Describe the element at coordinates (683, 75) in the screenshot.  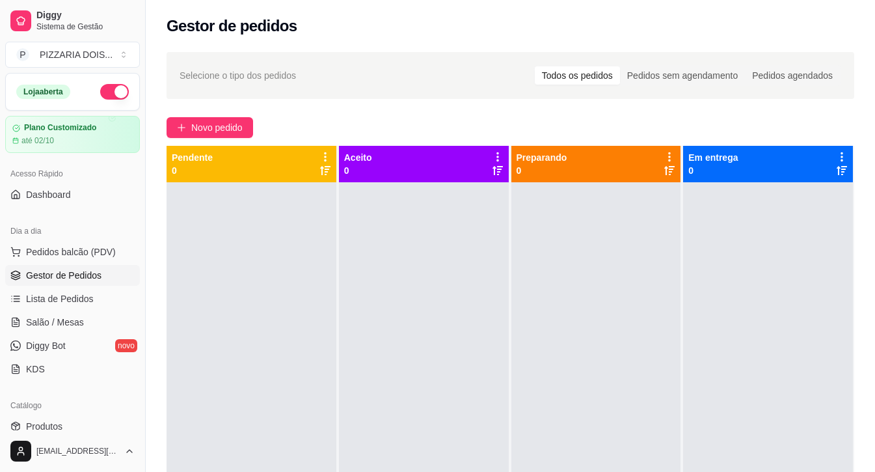
I see `div: Pedidos sem agendamento` at that location.